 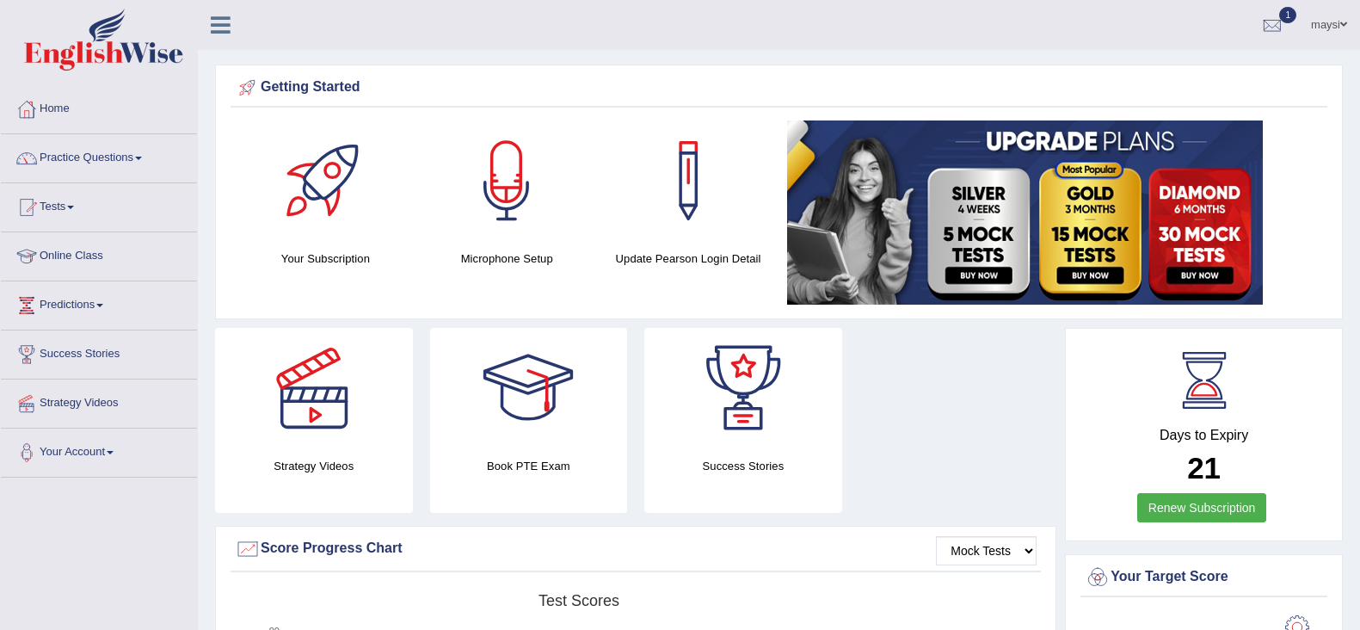 What do you see at coordinates (99, 107) in the screenshot?
I see `a: Home` at bounding box center [99, 107].